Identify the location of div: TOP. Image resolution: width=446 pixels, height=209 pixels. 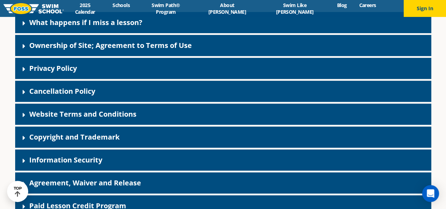
(18, 191).